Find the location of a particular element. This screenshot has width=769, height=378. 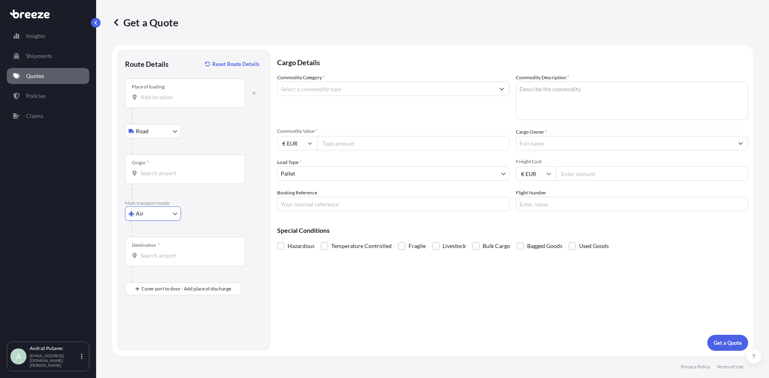

p: Route Details is located at coordinates (147, 64).